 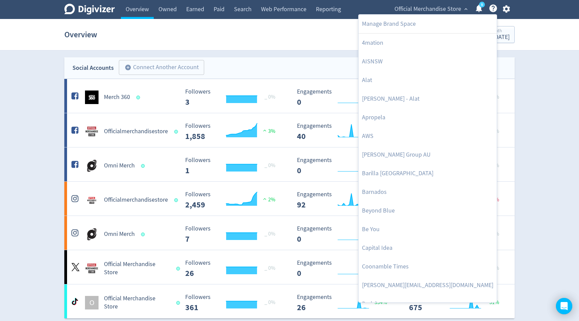 What do you see at coordinates (428, 136) in the screenshot?
I see `a: AWS` at bounding box center [428, 136].